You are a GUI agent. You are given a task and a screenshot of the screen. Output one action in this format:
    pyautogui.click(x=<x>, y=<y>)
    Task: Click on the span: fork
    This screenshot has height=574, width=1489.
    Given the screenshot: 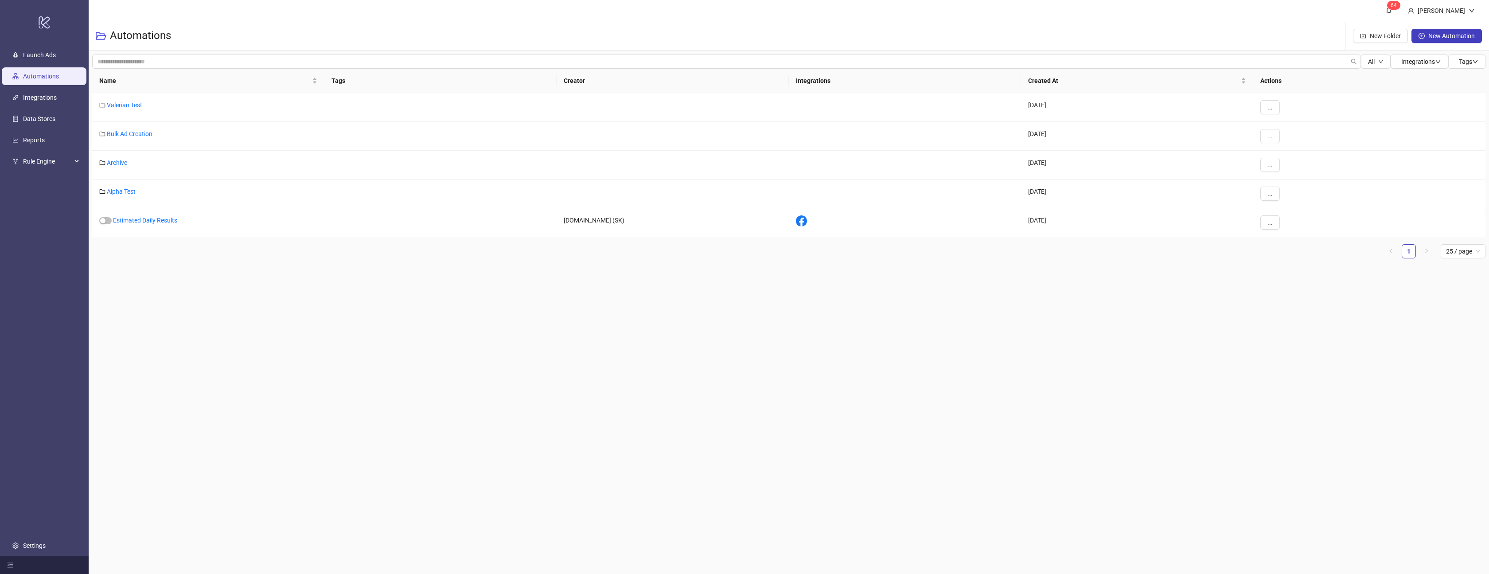 What is the action you would take?
    pyautogui.click(x=16, y=161)
    